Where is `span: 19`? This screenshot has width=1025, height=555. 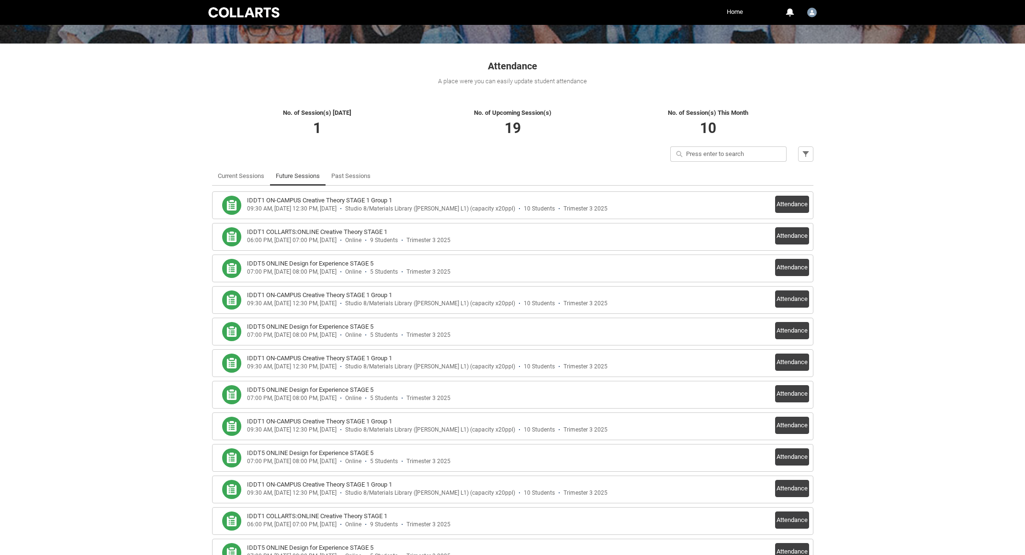
span: 19 is located at coordinates (513, 128).